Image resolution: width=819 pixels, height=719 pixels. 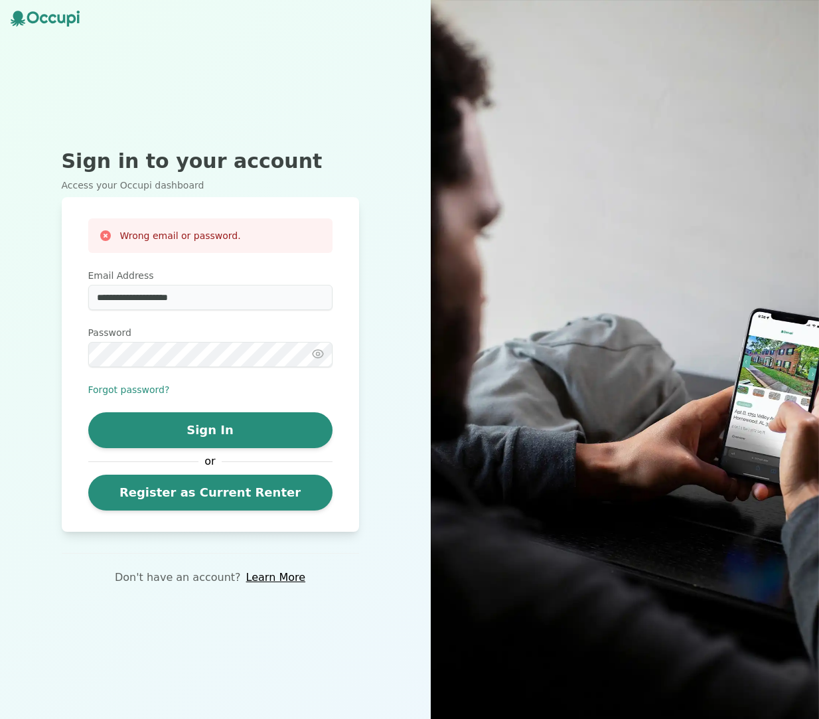 What do you see at coordinates (180, 236) in the screenshot?
I see `h3: Wrong email or password.` at bounding box center [180, 236].